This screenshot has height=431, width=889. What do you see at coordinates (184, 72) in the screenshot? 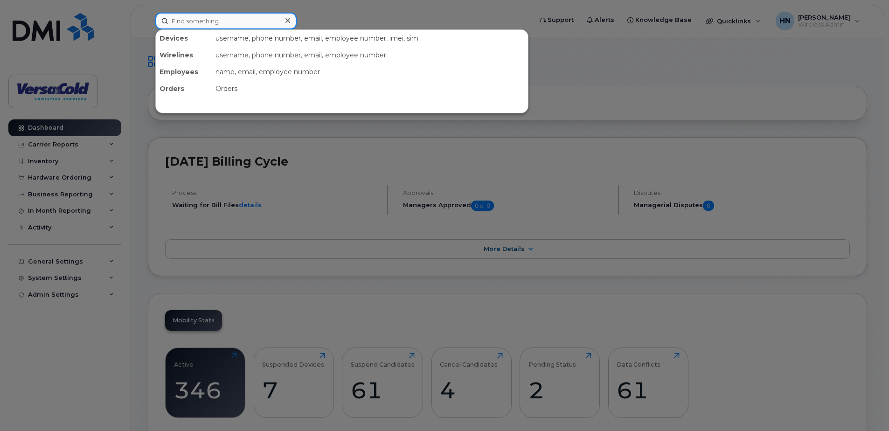
I see `div: Employees` at bounding box center [184, 72].